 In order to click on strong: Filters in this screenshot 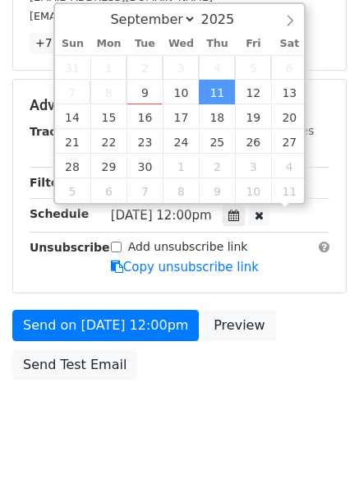, I will do `click(50, 182)`.